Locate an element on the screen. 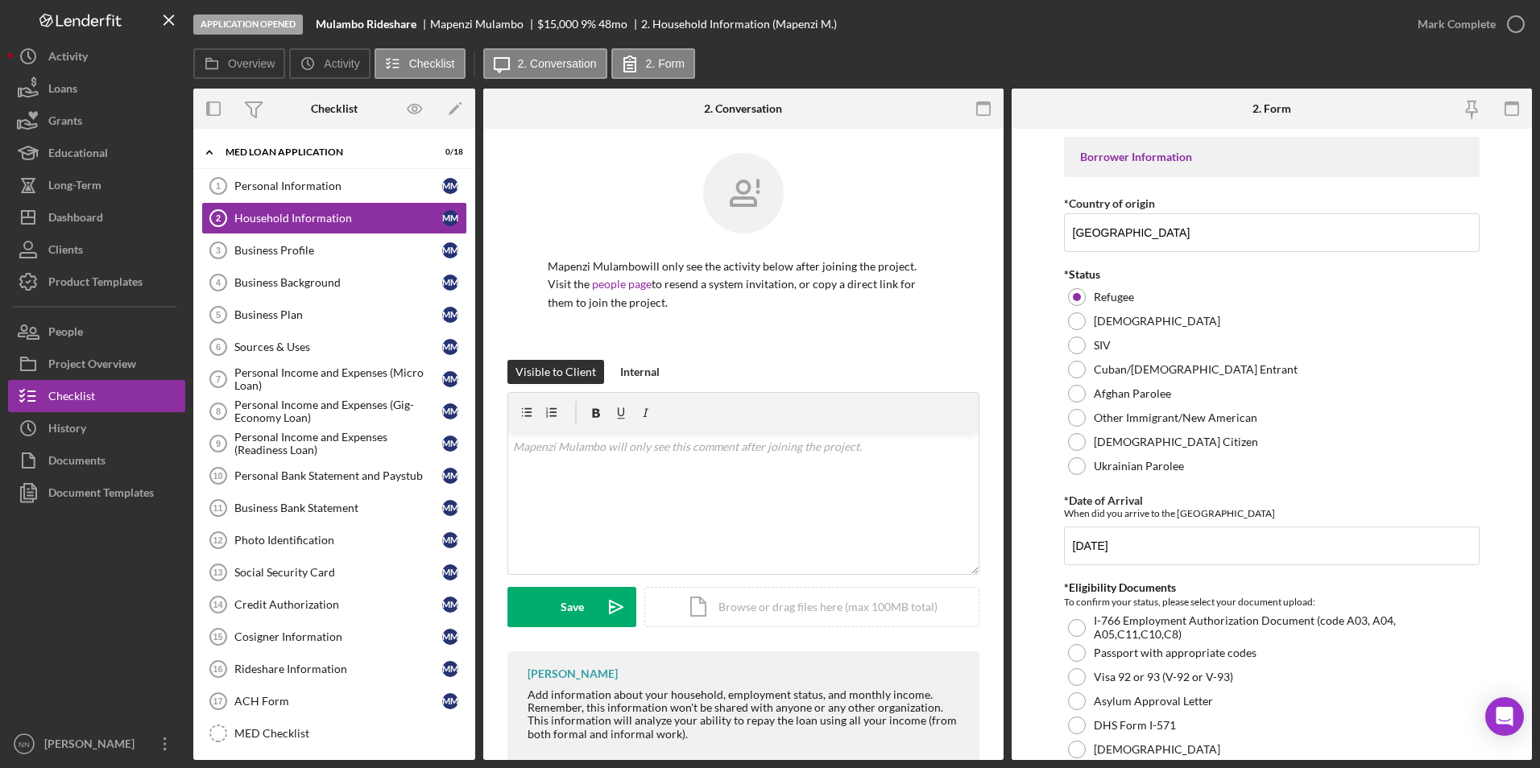  div: Internal is located at coordinates (639, 372).